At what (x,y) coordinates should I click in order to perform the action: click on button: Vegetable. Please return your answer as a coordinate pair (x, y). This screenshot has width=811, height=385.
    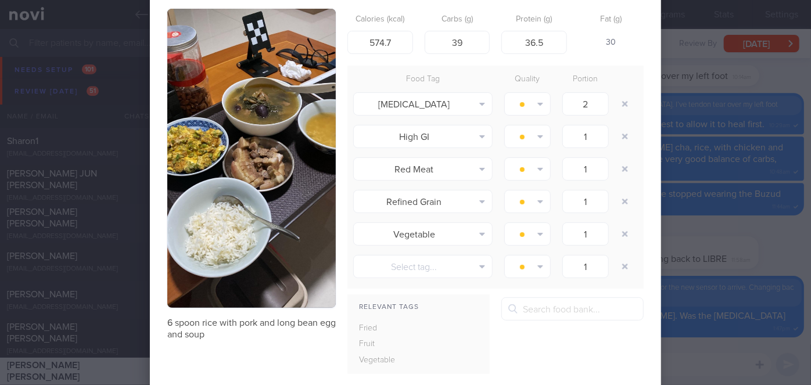
    Looking at the image, I should click on (423, 234).